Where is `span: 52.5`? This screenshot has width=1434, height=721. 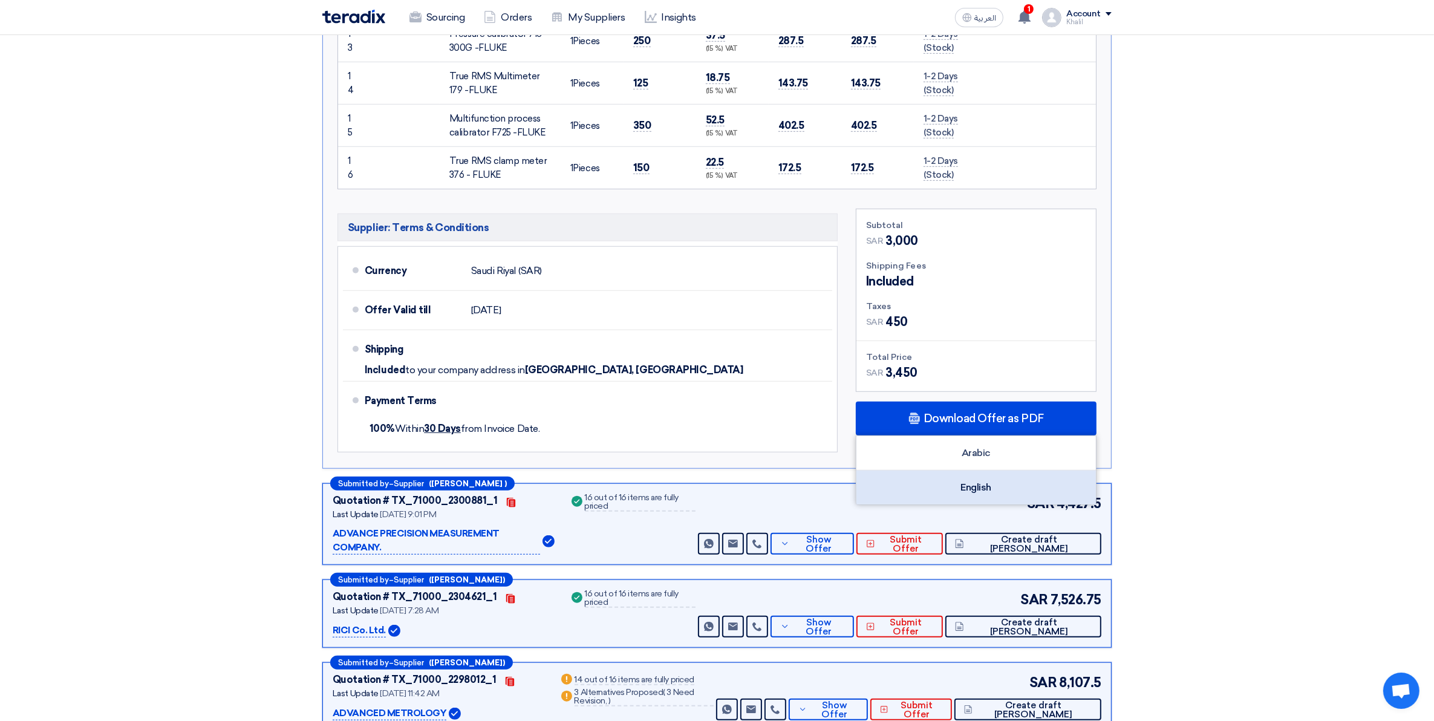 span: 52.5 is located at coordinates (715, 120).